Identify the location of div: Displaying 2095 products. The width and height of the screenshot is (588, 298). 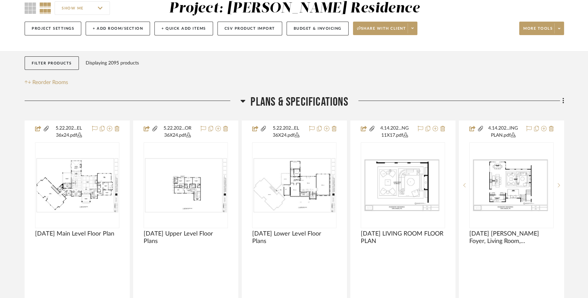
(112, 63).